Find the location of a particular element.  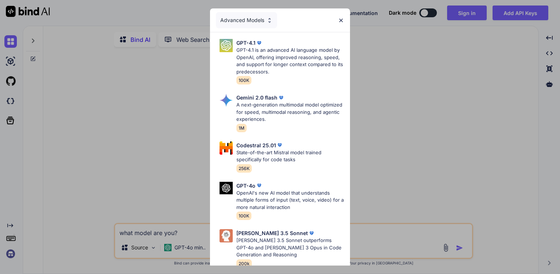

span: 256K is located at coordinates (244, 168).